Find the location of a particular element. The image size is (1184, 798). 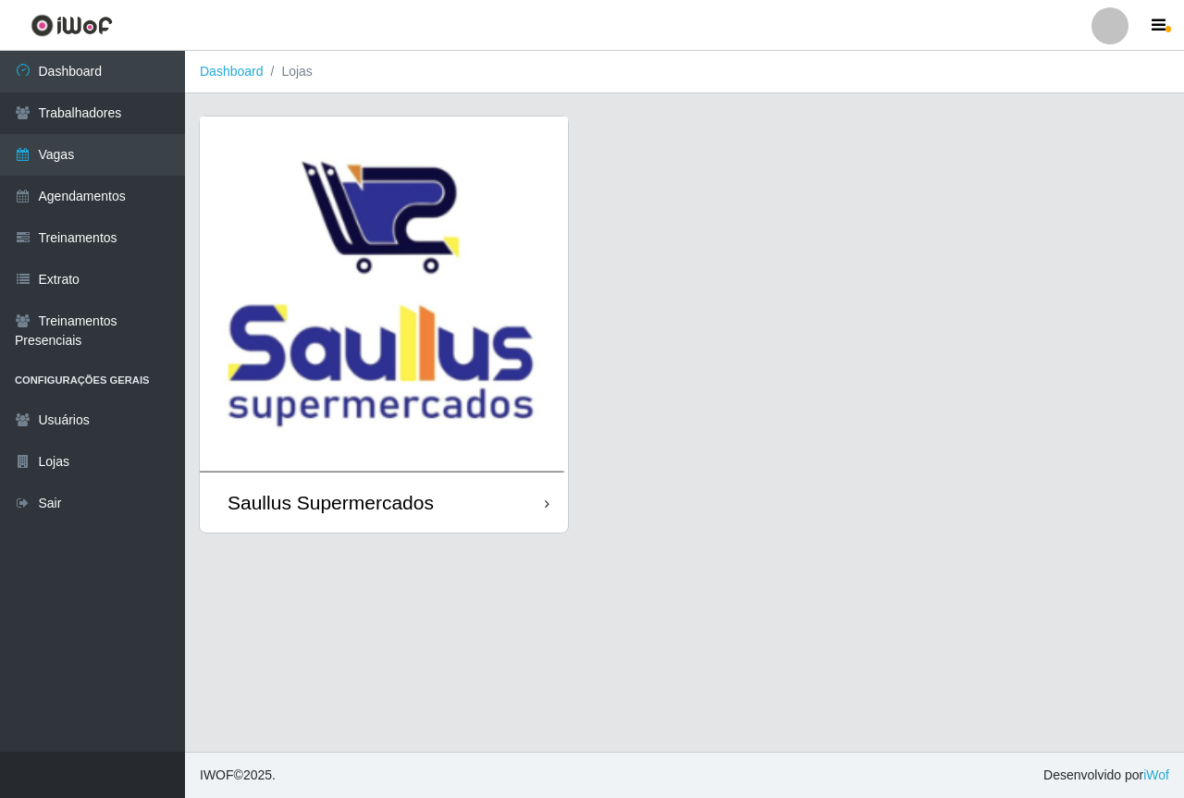

li: Lojas is located at coordinates (288, 71).